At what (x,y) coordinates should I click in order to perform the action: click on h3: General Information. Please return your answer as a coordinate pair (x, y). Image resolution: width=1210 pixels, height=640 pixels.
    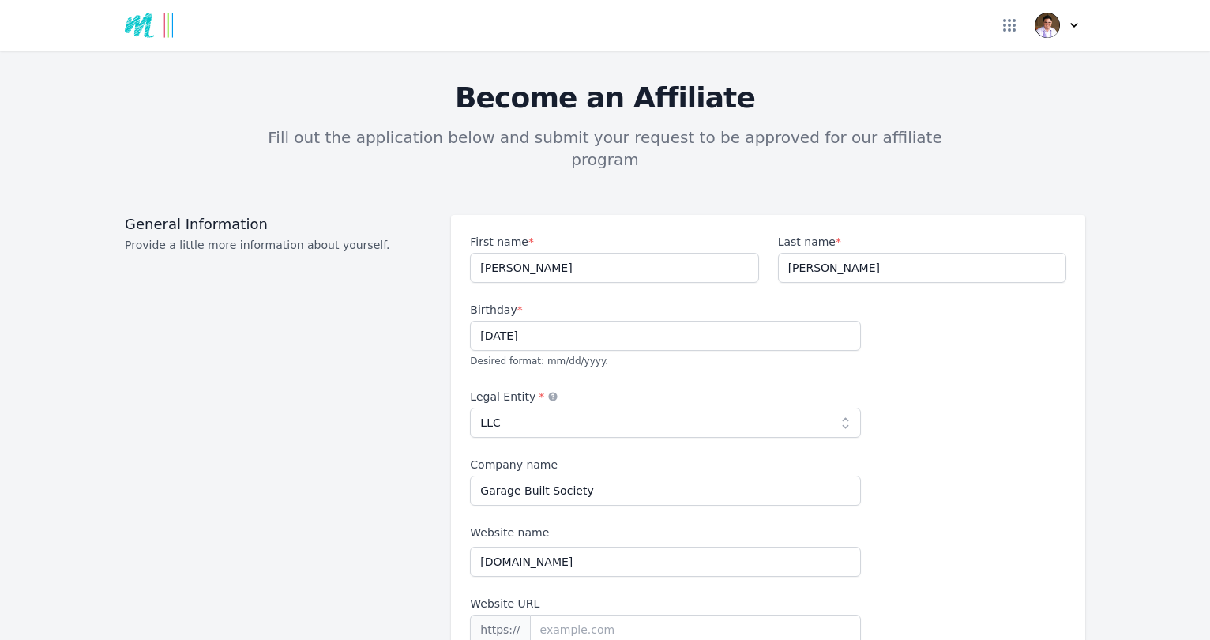
    Looking at the image, I should click on (278, 224).